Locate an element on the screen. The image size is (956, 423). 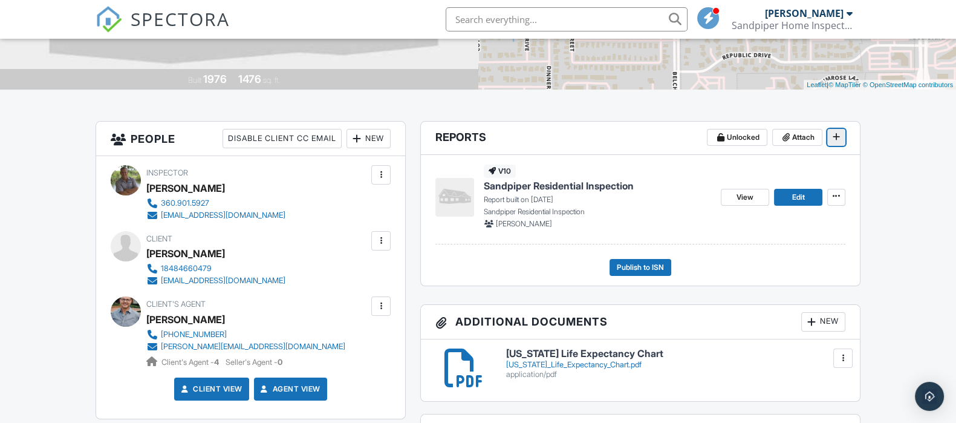
div: Sandpiper Home Inspections LLC is located at coordinates (792, 25).